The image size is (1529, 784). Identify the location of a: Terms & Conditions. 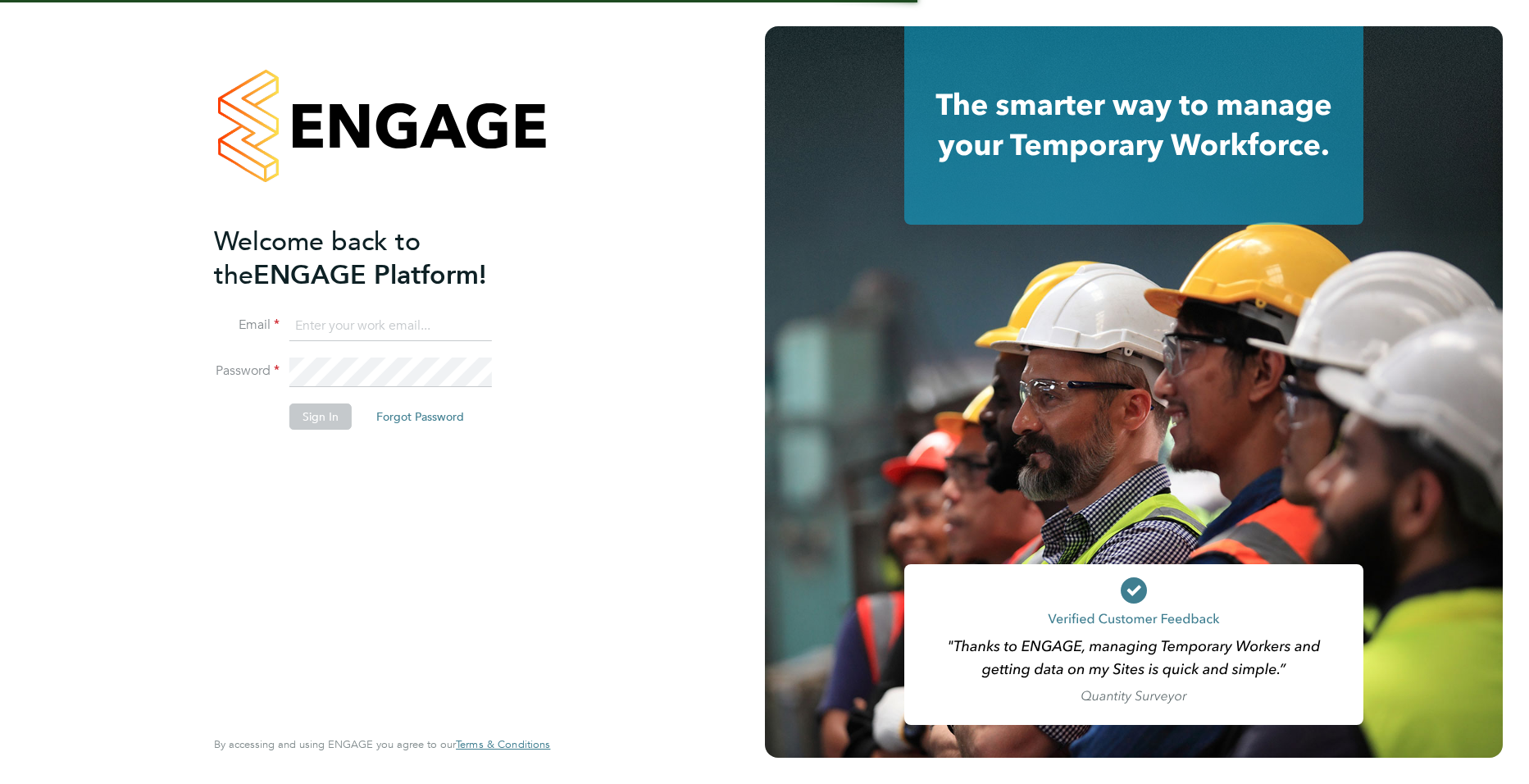
(503, 745).